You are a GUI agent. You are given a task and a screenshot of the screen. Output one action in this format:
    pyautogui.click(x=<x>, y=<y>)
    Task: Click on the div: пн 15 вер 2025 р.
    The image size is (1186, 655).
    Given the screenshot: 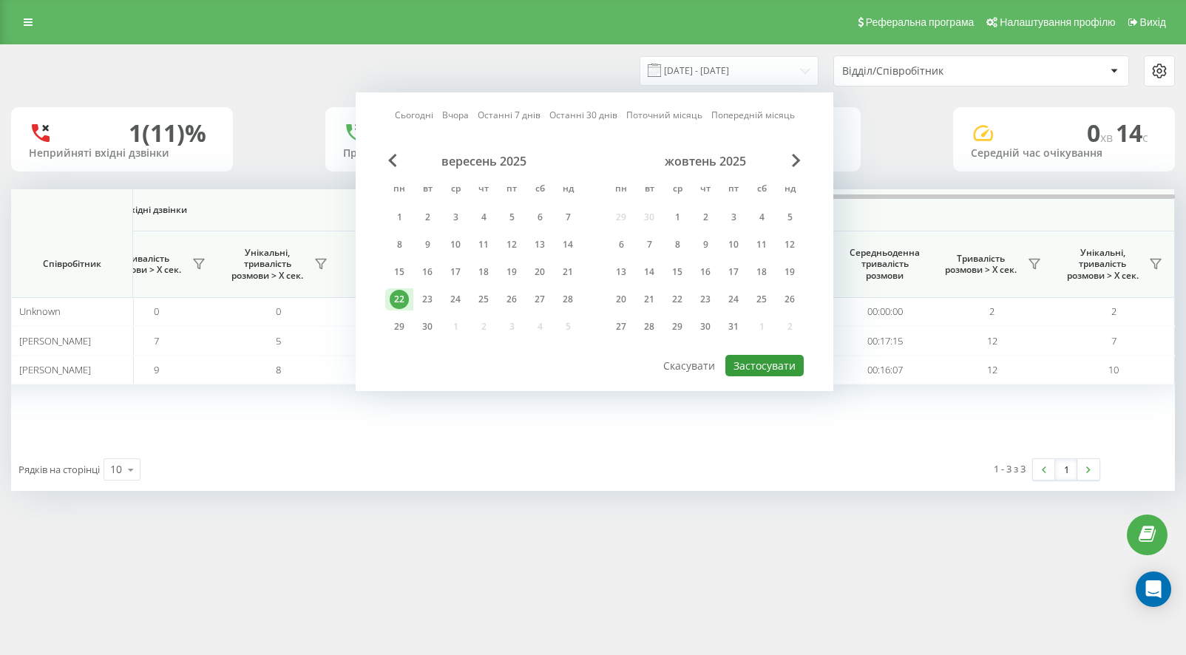 What is the action you would take?
    pyautogui.click(x=399, y=272)
    